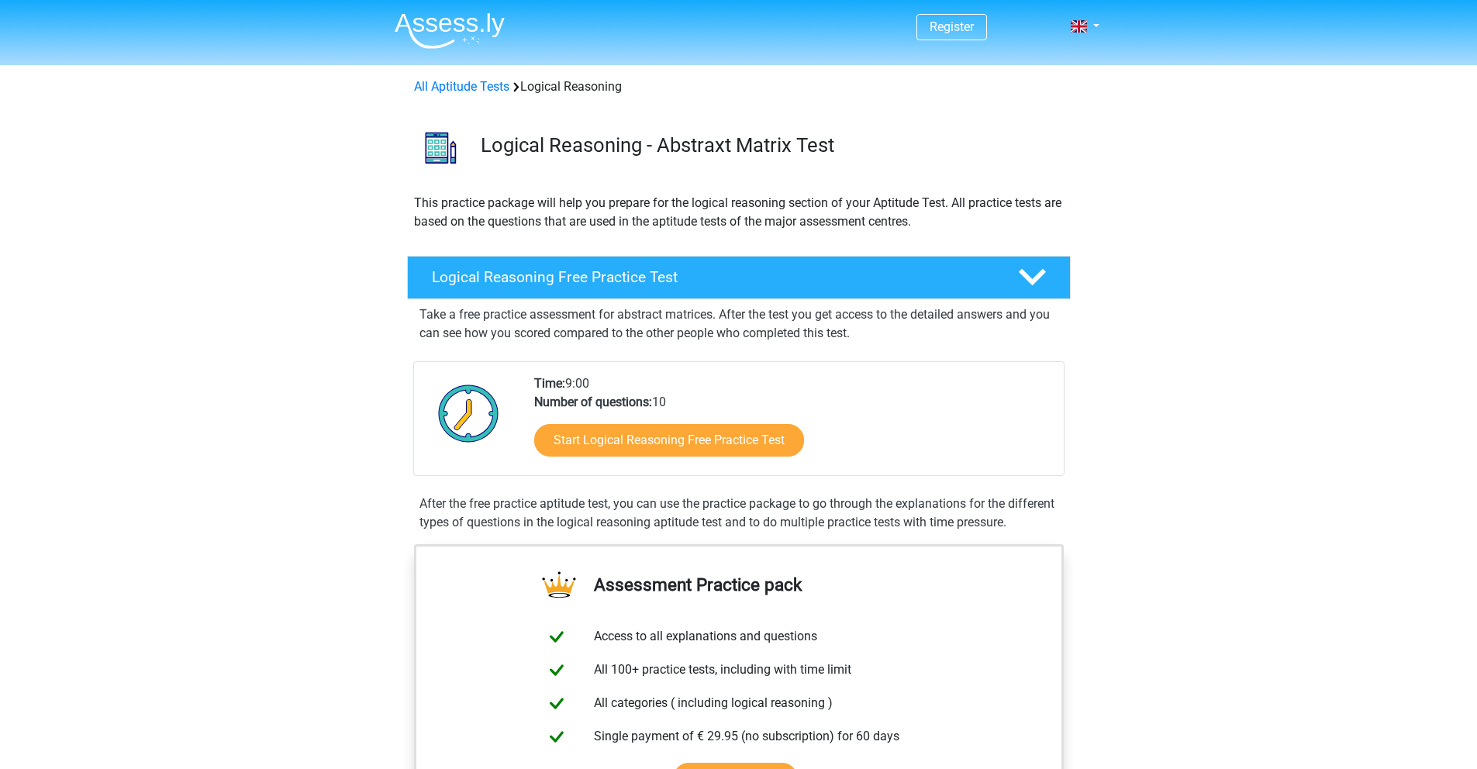 The width and height of the screenshot is (1477, 769). Describe the element at coordinates (669, 440) in the screenshot. I see `a: Start Logical Reasoning Free Practice Test` at that location.